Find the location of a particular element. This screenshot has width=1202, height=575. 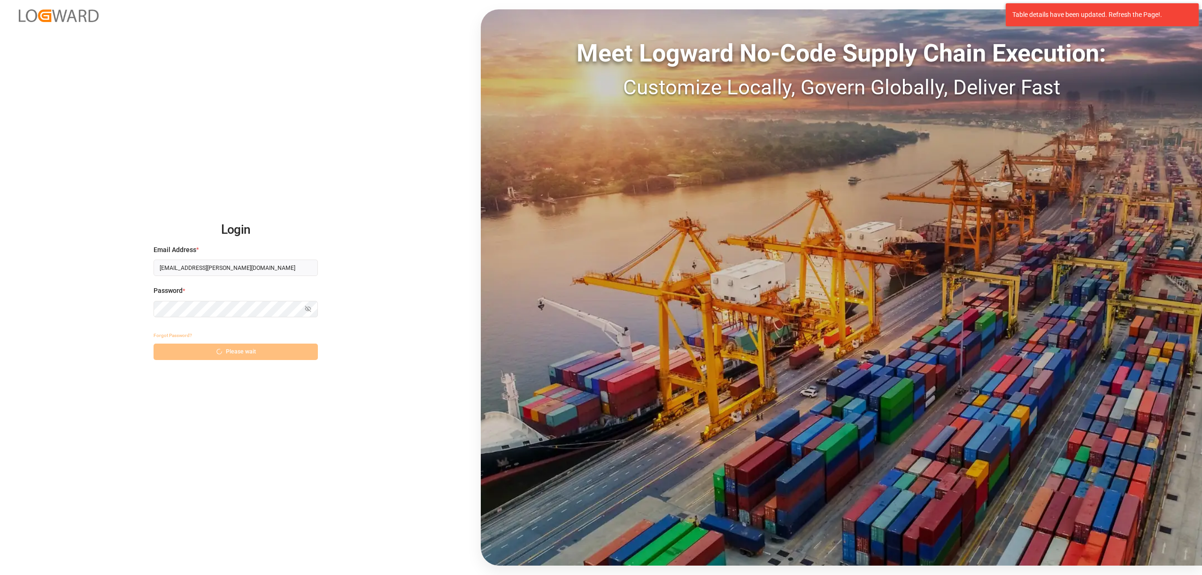

h2: Login is located at coordinates (236, 230).